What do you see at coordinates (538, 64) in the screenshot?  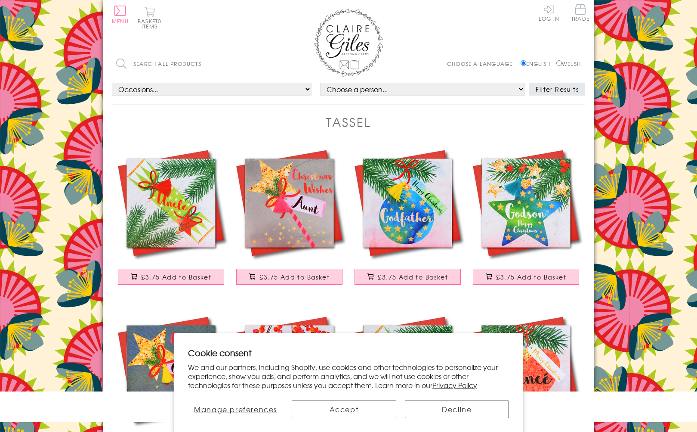 I see `label: English` at bounding box center [538, 64].